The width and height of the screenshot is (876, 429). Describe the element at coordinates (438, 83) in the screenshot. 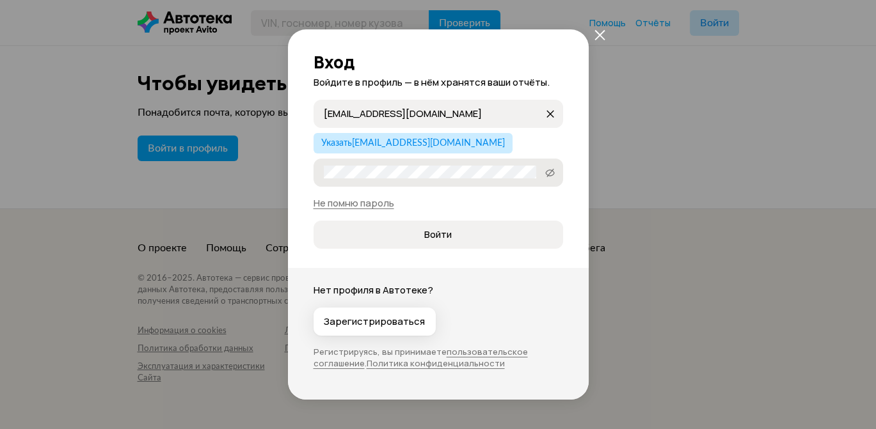

I see `p: Войдите в профиль — в нём хранятся ваши отчёты.` at that location.